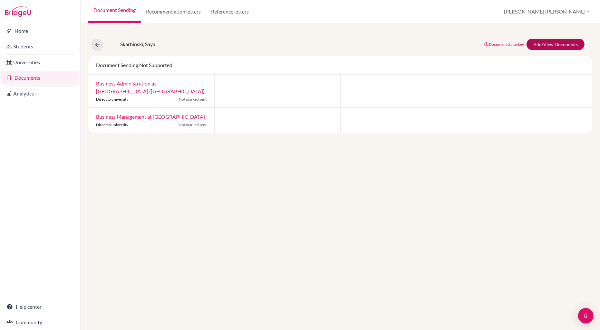 This screenshot has height=330, width=600. I want to click on a: Document status key, so click(504, 44).